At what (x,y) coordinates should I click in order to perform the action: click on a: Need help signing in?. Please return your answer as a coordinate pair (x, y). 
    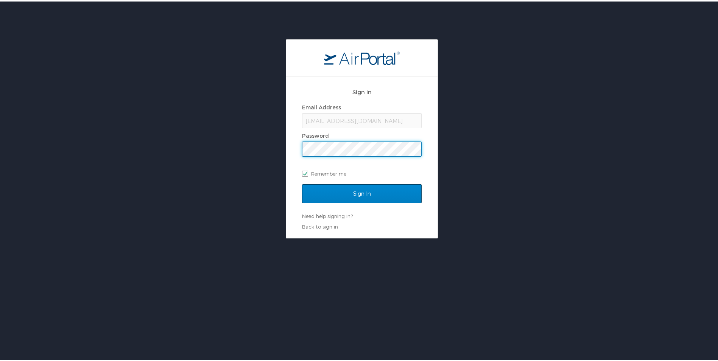
    Looking at the image, I should click on (327, 214).